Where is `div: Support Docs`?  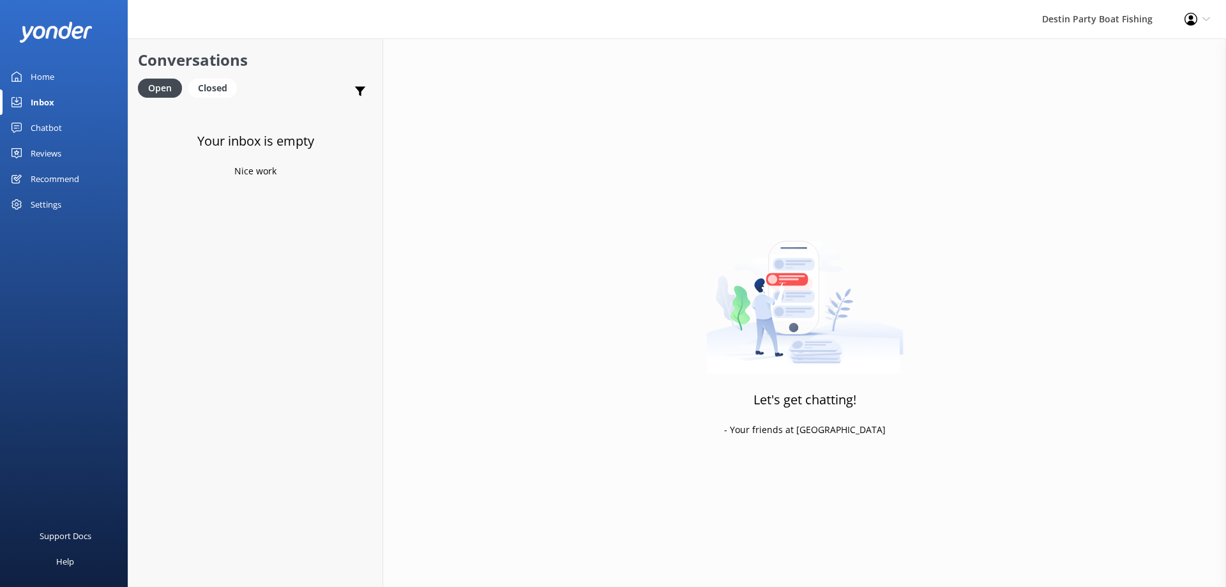 div: Support Docs is located at coordinates (65, 536).